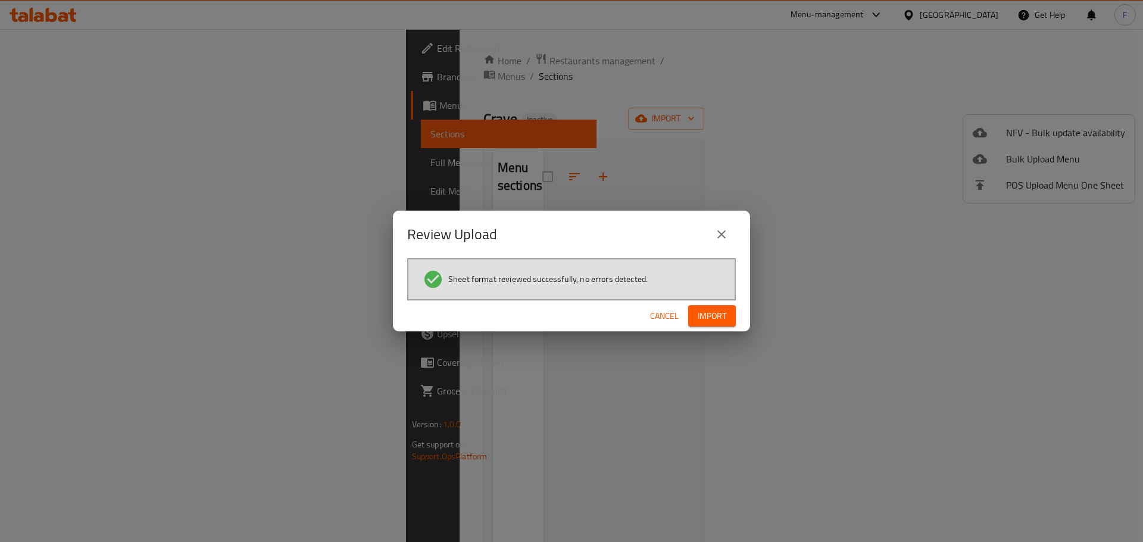 The height and width of the screenshot is (542, 1143). Describe the element at coordinates (712, 316) in the screenshot. I see `span: Import` at that location.